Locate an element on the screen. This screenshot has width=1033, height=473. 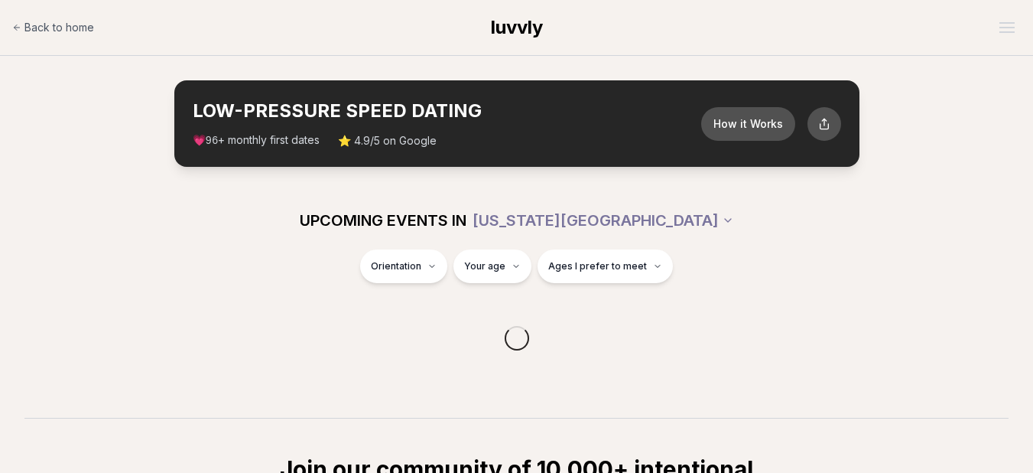
span: 96 is located at coordinates (212, 141).